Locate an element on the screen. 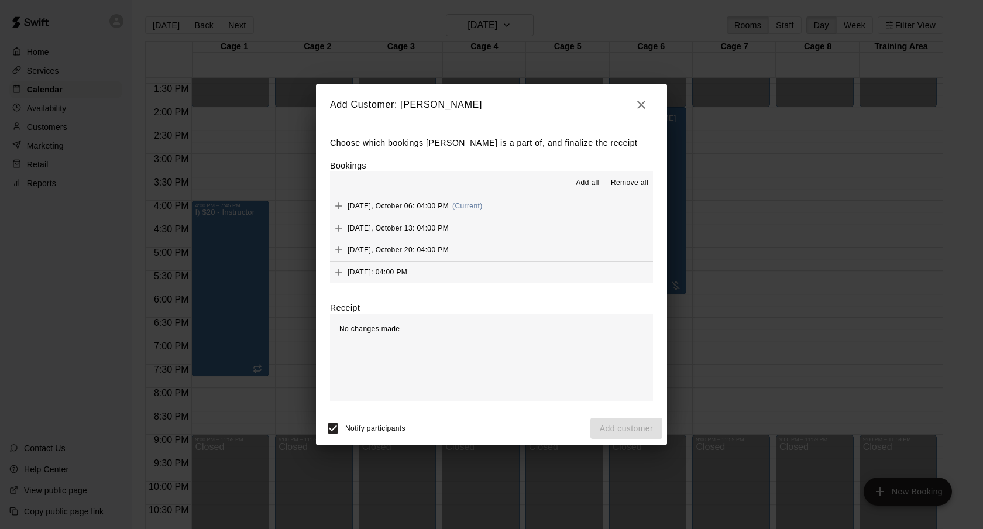  span: (Current) is located at coordinates (468, 206).